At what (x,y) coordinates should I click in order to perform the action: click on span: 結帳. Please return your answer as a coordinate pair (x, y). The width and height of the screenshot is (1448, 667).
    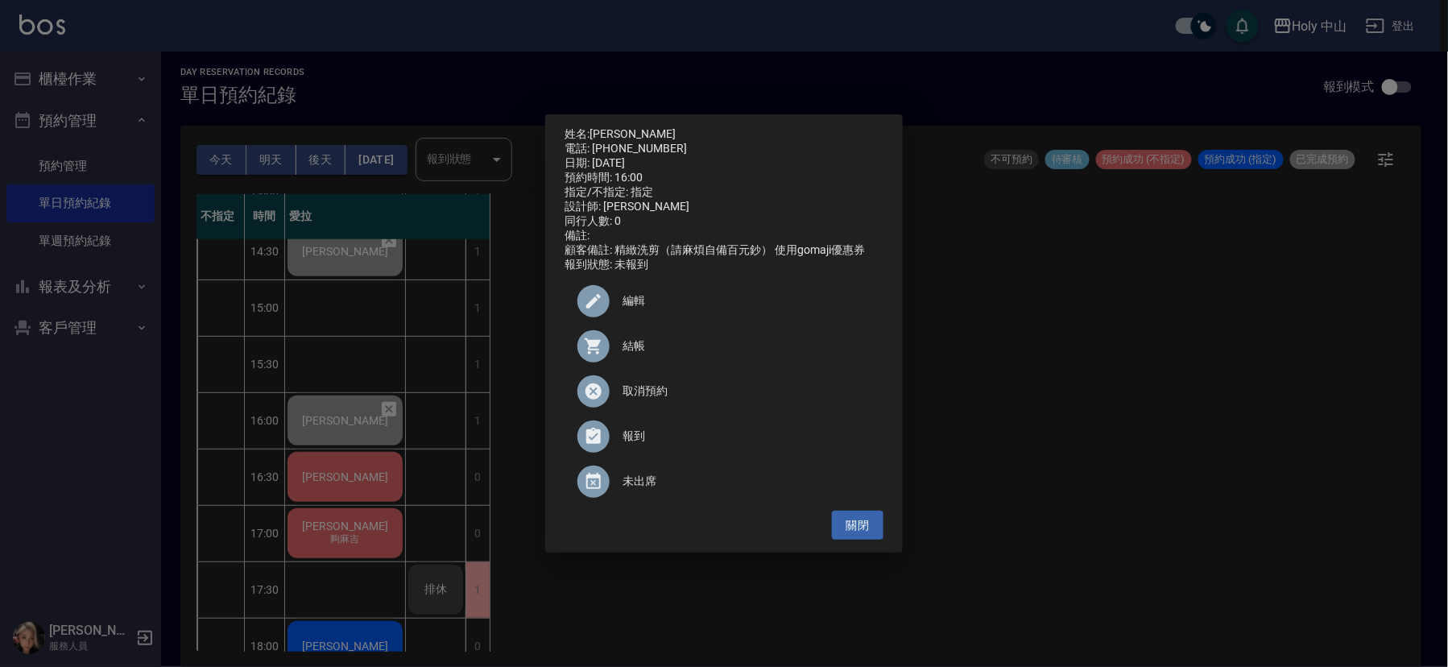
    Looking at the image, I should click on (747, 346).